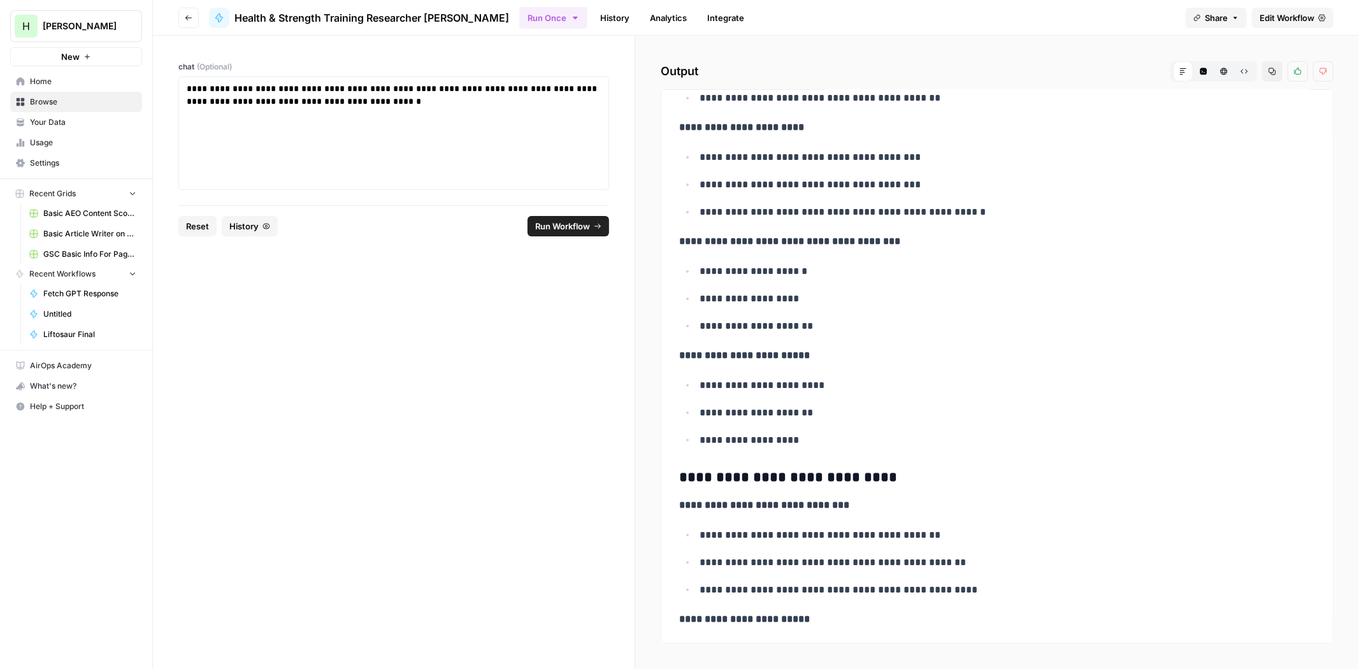 This screenshot has width=1359, height=669. Describe the element at coordinates (76, 143) in the screenshot. I see `a: Usage` at that location.